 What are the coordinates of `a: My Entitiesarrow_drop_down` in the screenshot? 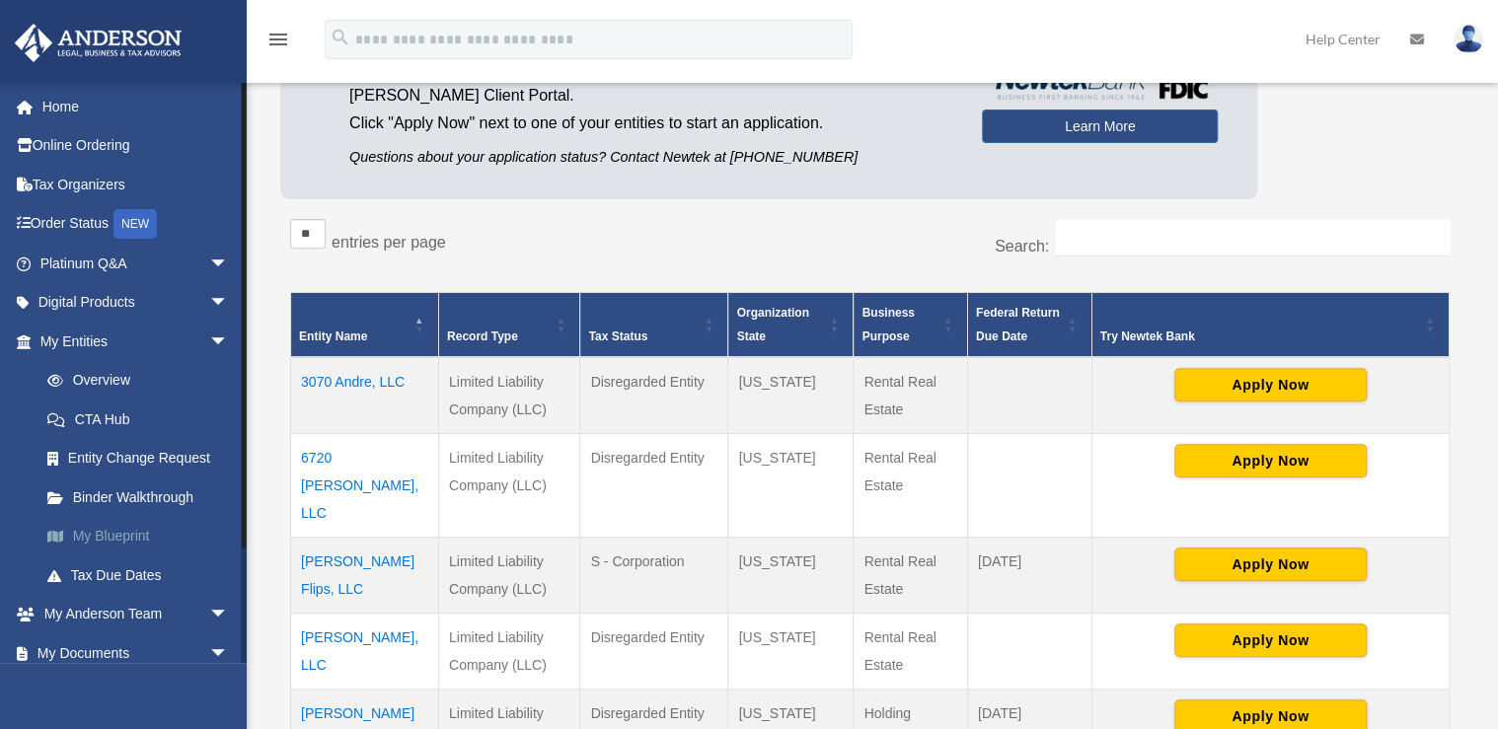 It's located at (136, 341).